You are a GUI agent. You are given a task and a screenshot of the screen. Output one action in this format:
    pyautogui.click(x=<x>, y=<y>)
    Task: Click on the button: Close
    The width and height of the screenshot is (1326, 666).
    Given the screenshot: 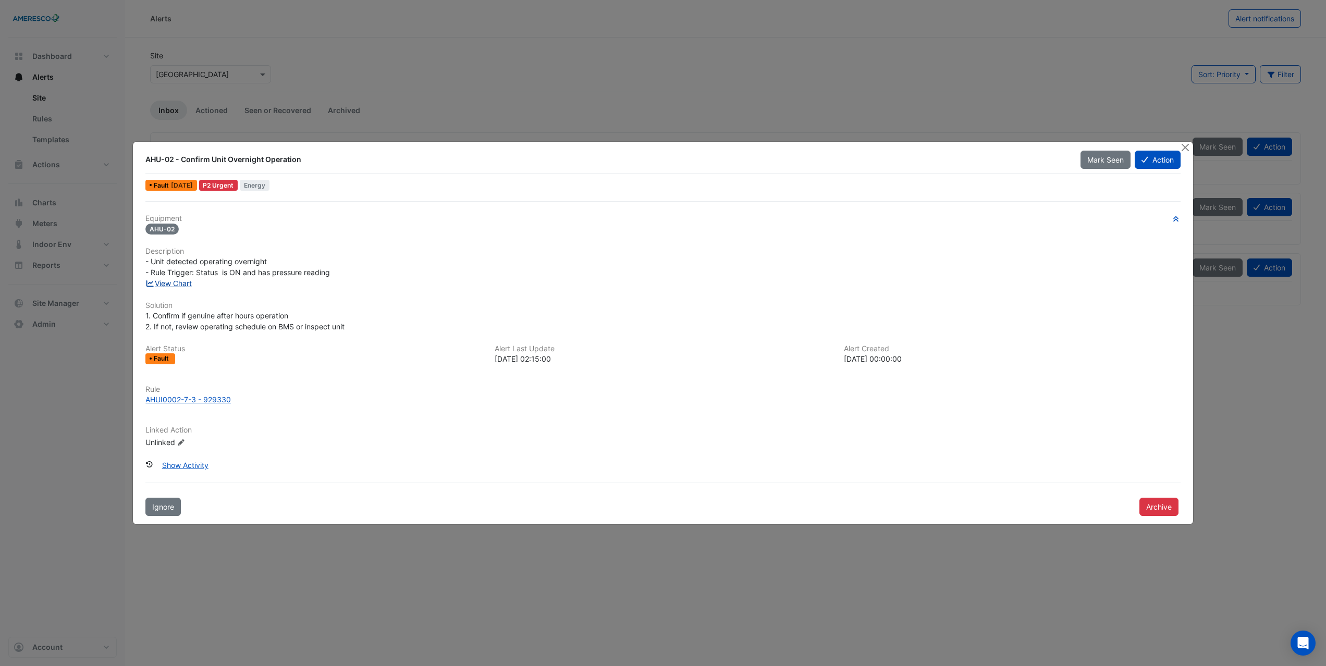 What is the action you would take?
    pyautogui.click(x=1185, y=147)
    